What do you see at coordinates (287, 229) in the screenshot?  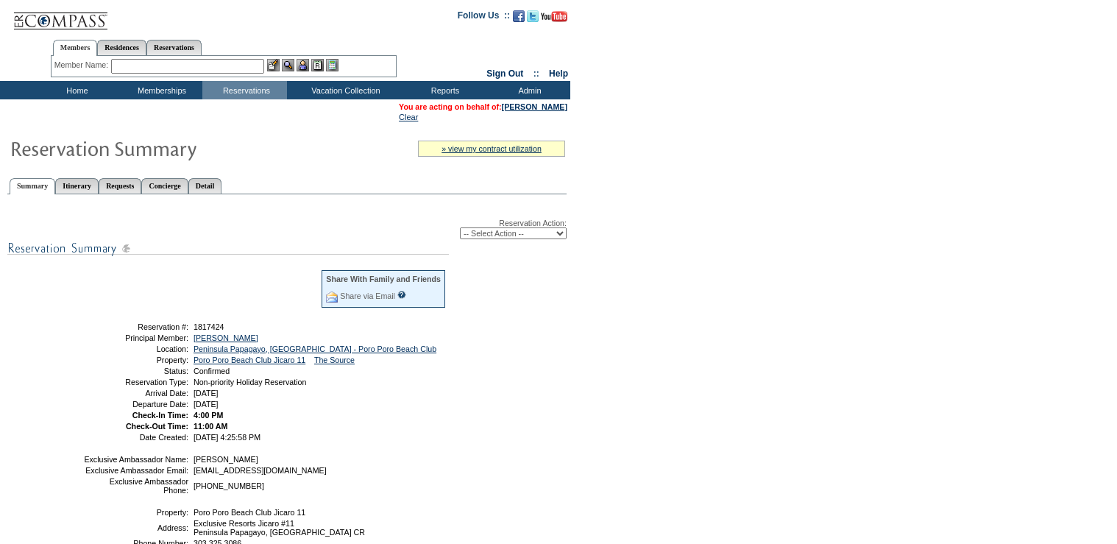 I see `div: Reservation Action:` at bounding box center [287, 229].